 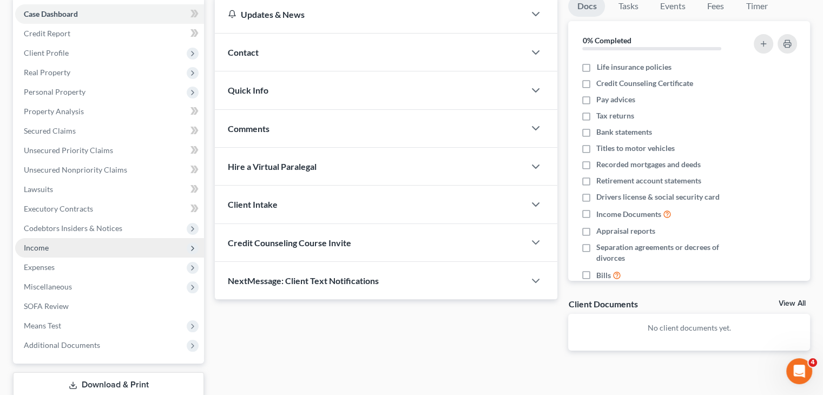 I want to click on p: No client documents yet., so click(x=688, y=328).